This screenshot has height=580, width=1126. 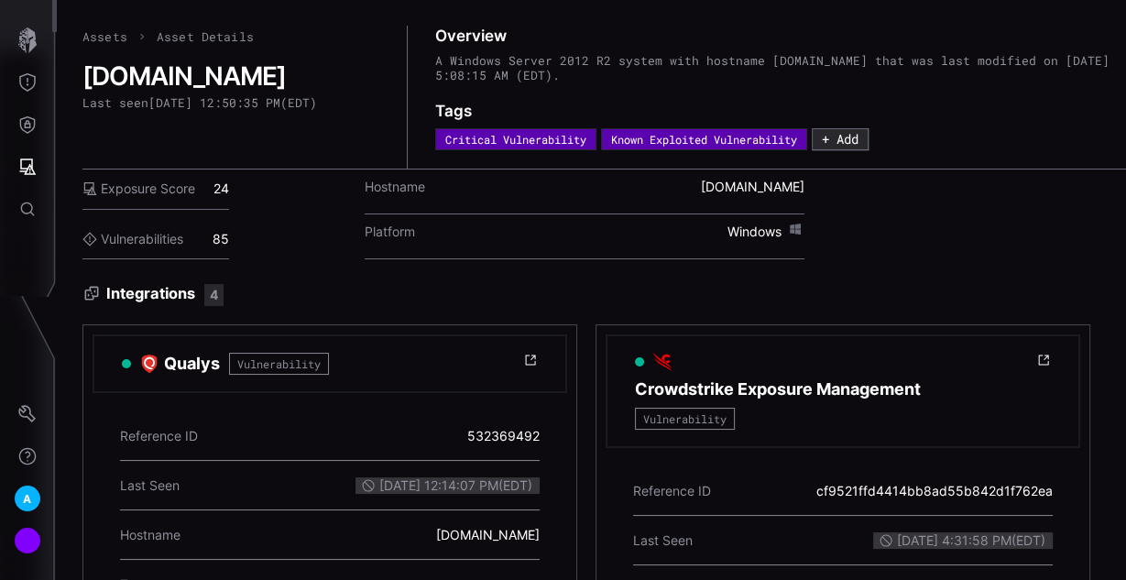 I want to click on span: Hostname, so click(x=150, y=535).